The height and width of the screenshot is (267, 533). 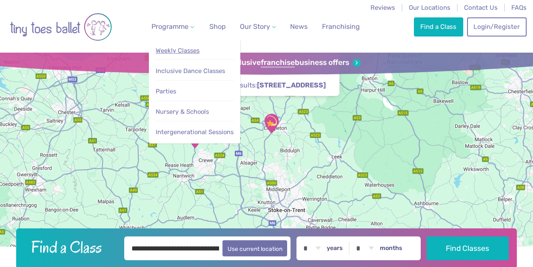 I want to click on a: Our Locations, so click(x=430, y=8).